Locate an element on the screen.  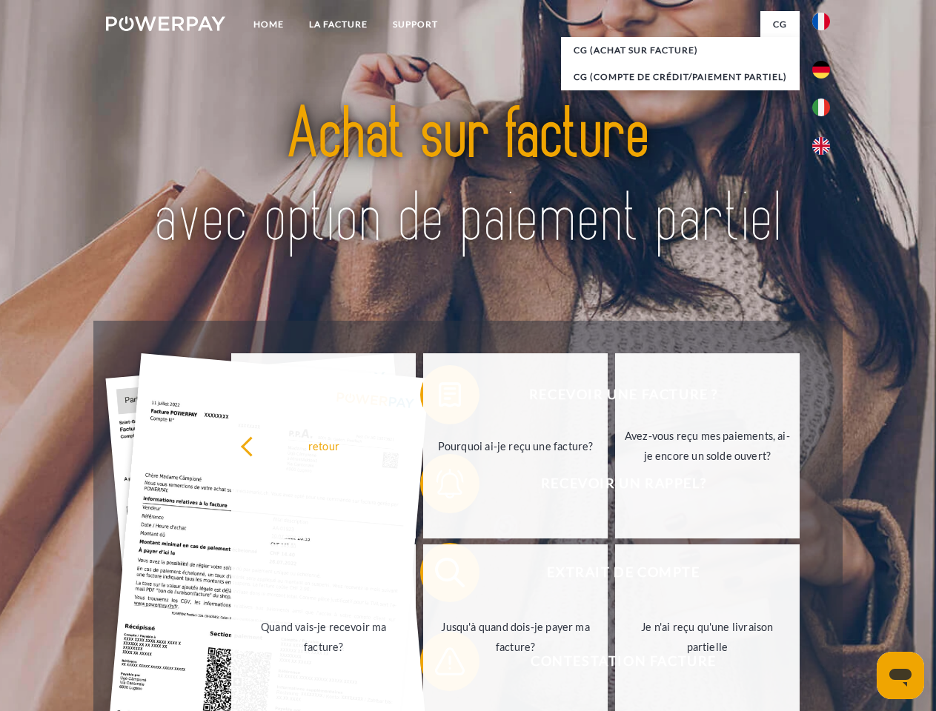
a: LA FACTURE is located at coordinates (338, 24).